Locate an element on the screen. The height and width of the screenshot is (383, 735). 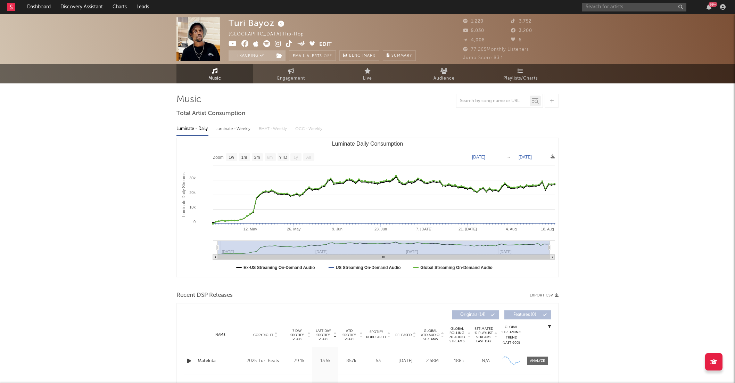
span: Features ( 0 ) is located at coordinates (525, 315).